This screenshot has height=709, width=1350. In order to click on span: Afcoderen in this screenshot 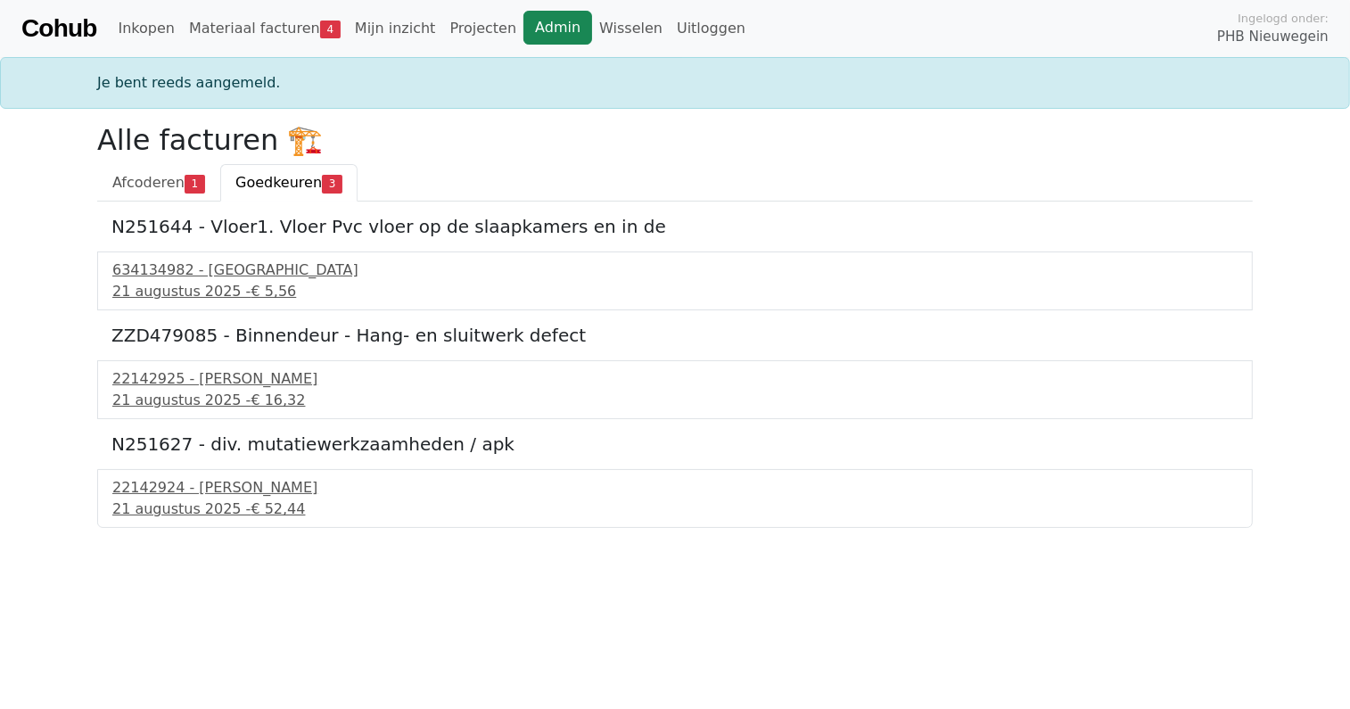, I will do `click(148, 182)`.